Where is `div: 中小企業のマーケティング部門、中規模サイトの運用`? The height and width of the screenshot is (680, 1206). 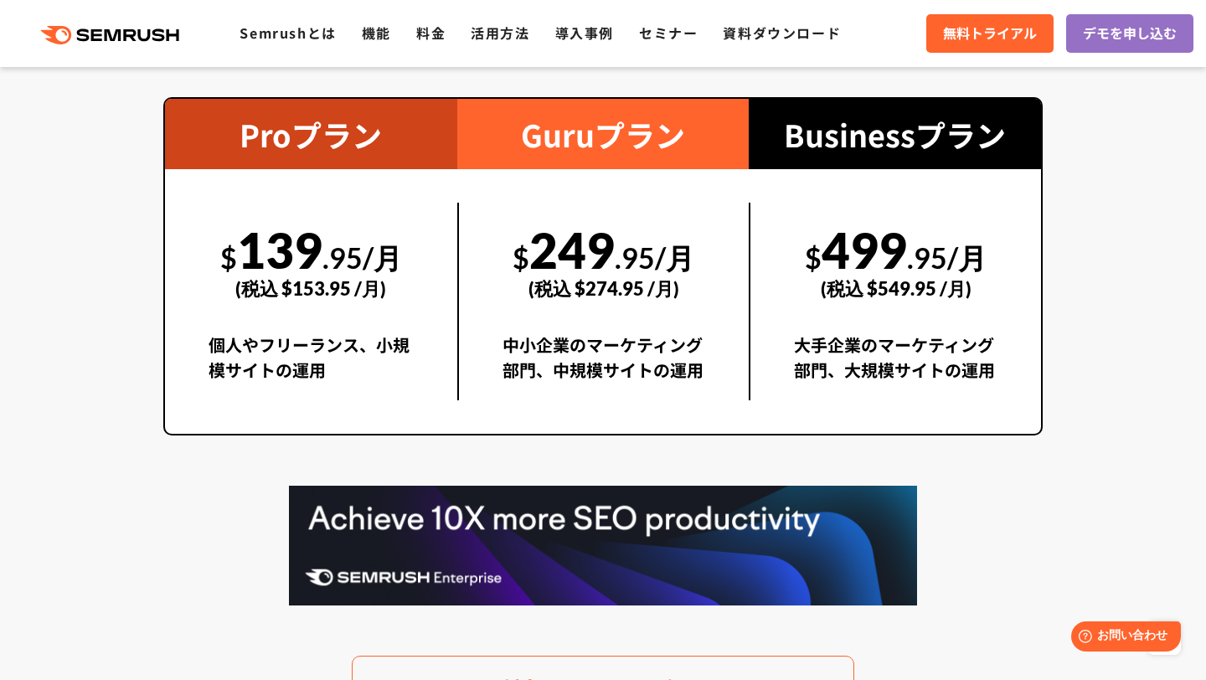
div: 中小企業のマーケティング部門、中規模サイトの運用 is located at coordinates (604, 366).